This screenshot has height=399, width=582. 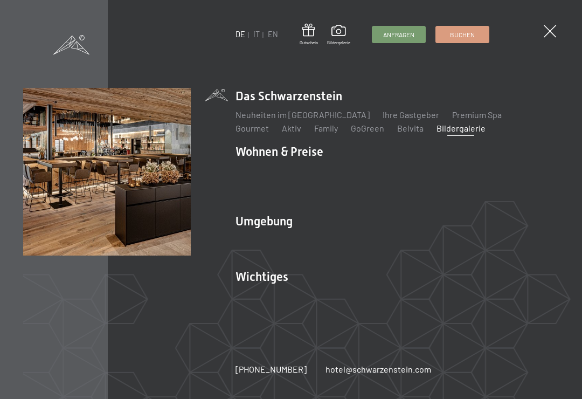 I want to click on a: Gourmet, so click(x=252, y=128).